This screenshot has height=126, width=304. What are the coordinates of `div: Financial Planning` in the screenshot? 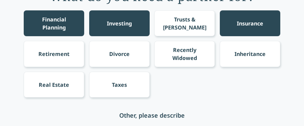 It's located at (54, 23).